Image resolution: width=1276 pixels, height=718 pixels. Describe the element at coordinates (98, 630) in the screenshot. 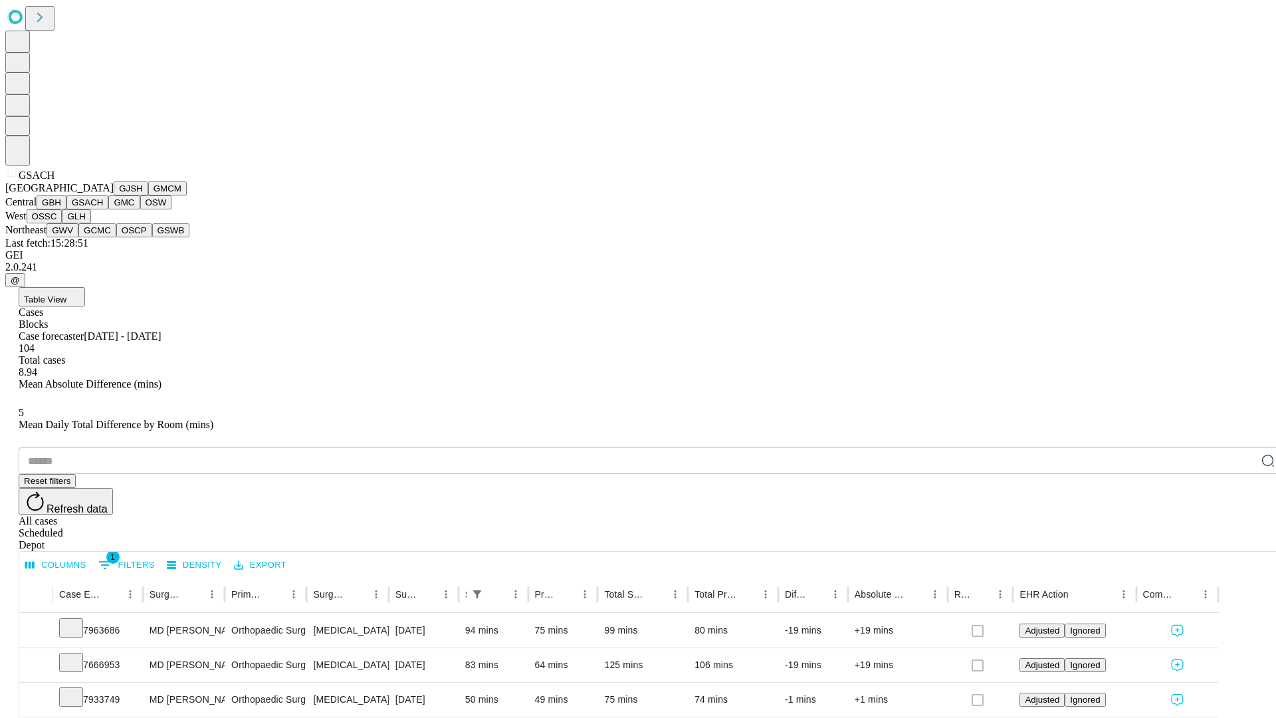

I see `div: 7963686` at that location.